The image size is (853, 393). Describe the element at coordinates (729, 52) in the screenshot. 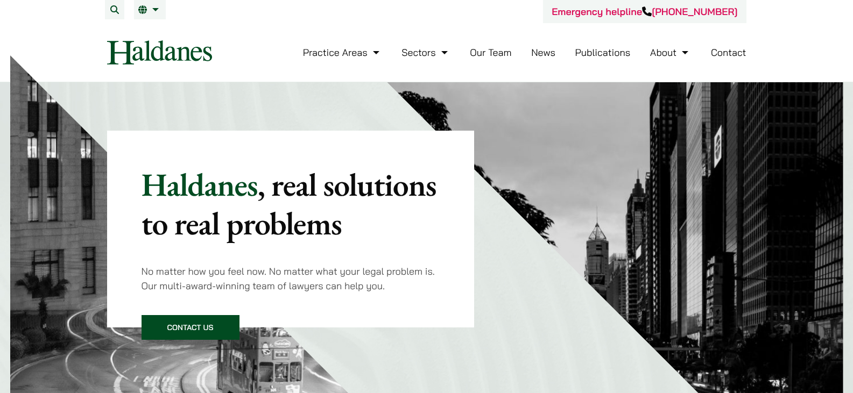

I see `a: Contact` at that location.